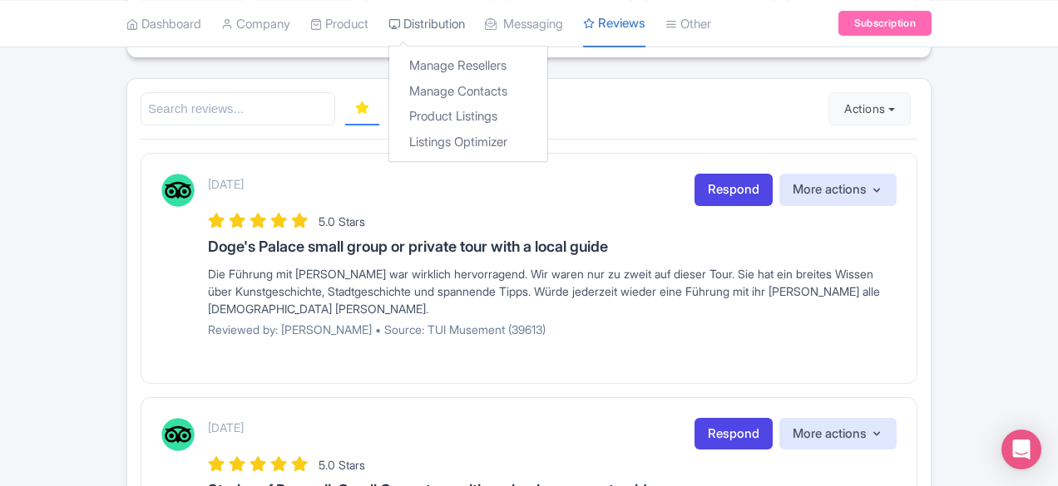  I want to click on h3: Doge's Palace small group or private tour with a local guide, so click(552, 247).